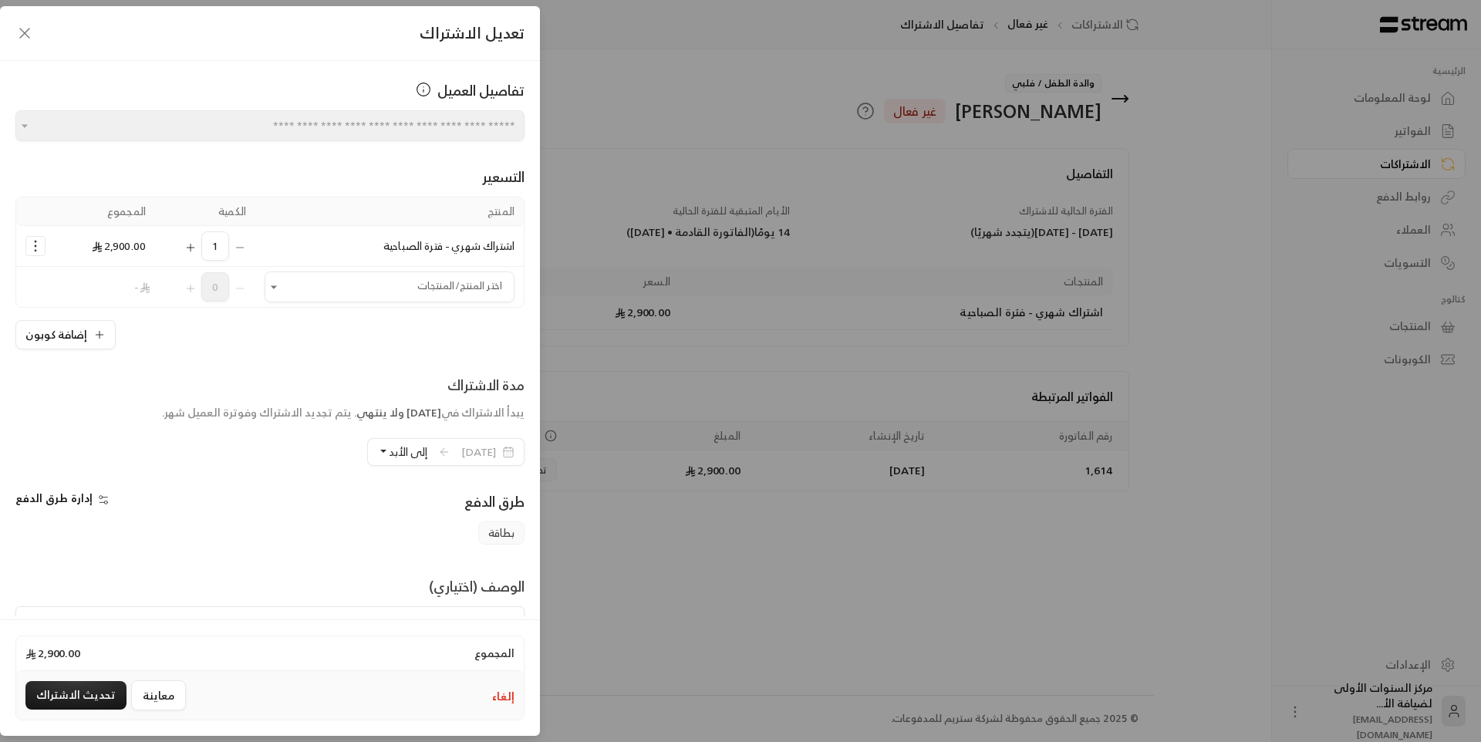  I want to click on span: تعديل الاشتراك, so click(472, 32).